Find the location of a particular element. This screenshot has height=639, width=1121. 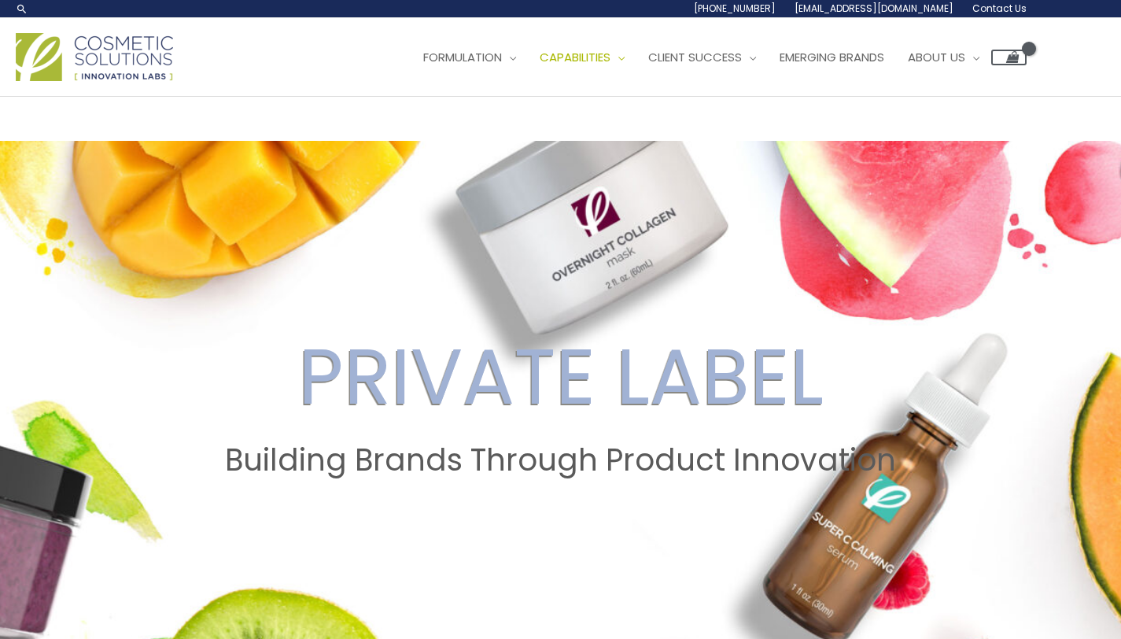

h2: PRIVATE LABEL is located at coordinates (560, 377).